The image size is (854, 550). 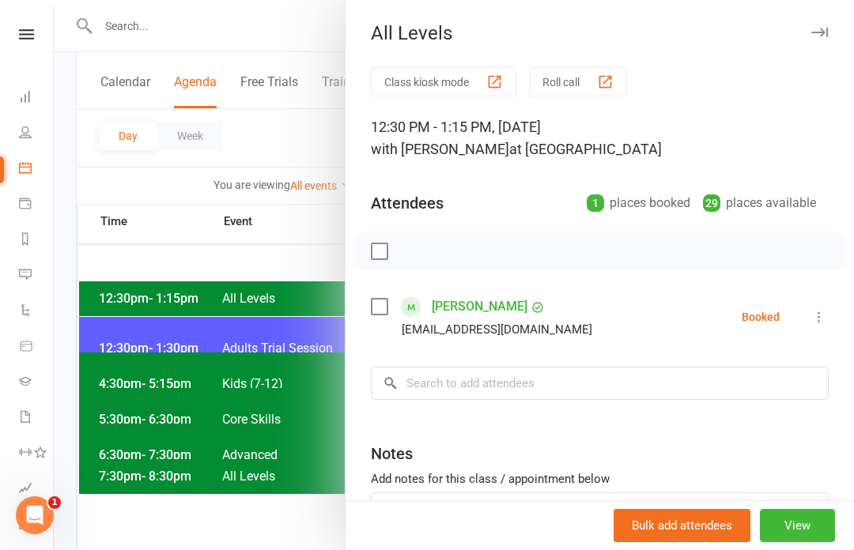 I want to click on a: Dashboard, so click(x=36, y=98).